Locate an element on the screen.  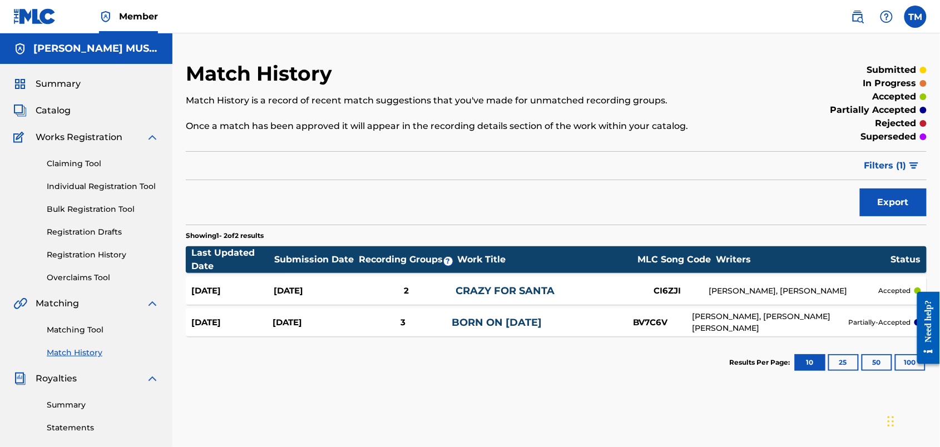
button: Filters (1) is located at coordinates (892, 166).